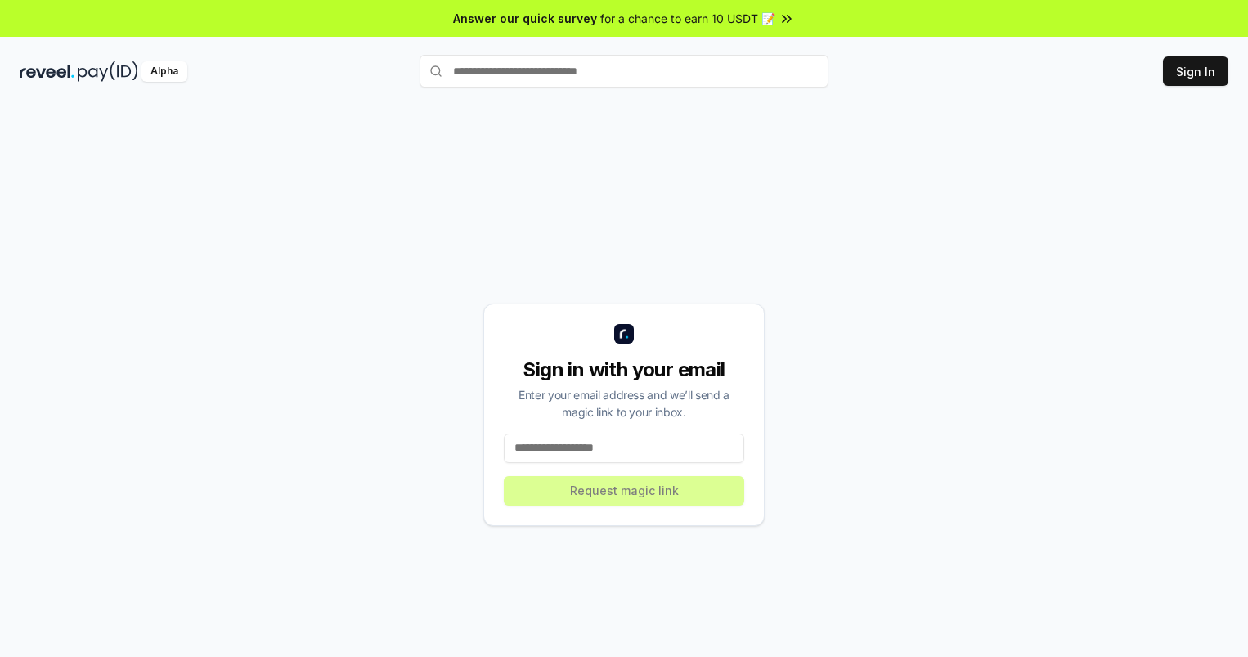 The height and width of the screenshot is (657, 1248). What do you see at coordinates (47, 71) in the screenshot?
I see `img: reveel_dark` at bounding box center [47, 71].